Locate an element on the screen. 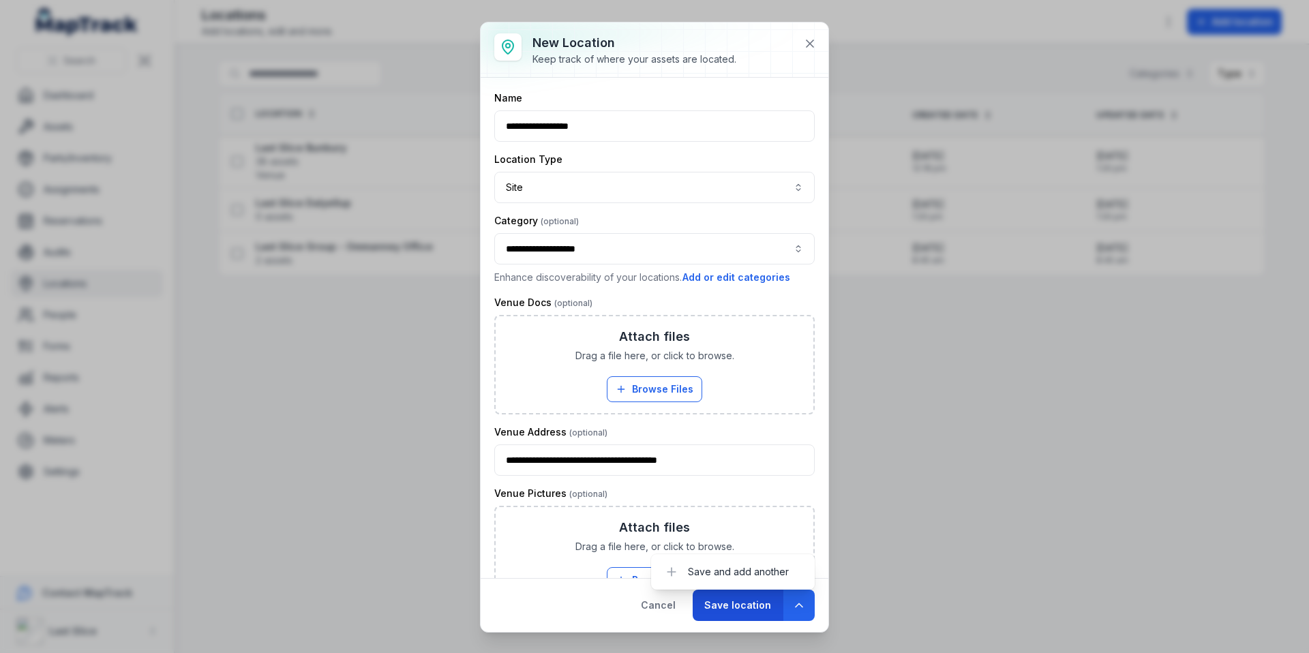 Image resolution: width=1309 pixels, height=653 pixels. button: Add or edit categories is located at coordinates (736, 277).